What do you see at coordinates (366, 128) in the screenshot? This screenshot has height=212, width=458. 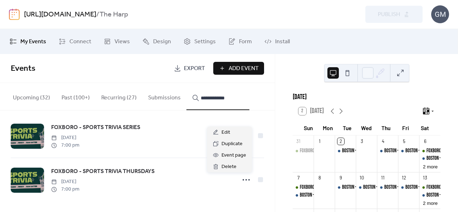 I see `div: Wed` at bounding box center [366, 128].